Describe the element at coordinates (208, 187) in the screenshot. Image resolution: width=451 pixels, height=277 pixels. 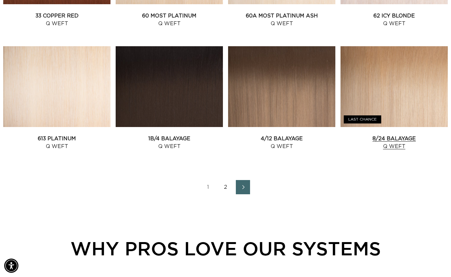
I see `a: Page 1` at that location.